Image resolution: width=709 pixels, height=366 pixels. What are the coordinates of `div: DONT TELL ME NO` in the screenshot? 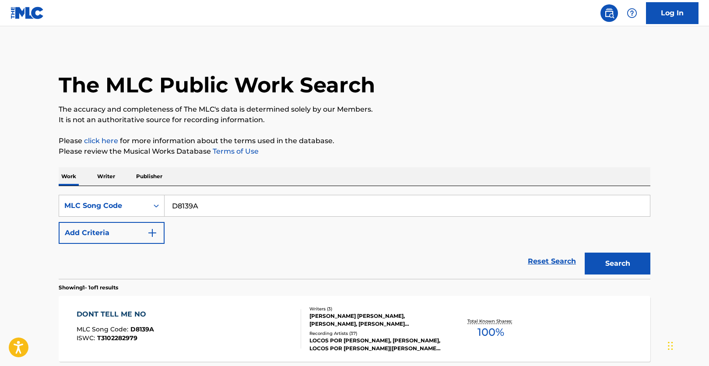 It's located at (115, 314).